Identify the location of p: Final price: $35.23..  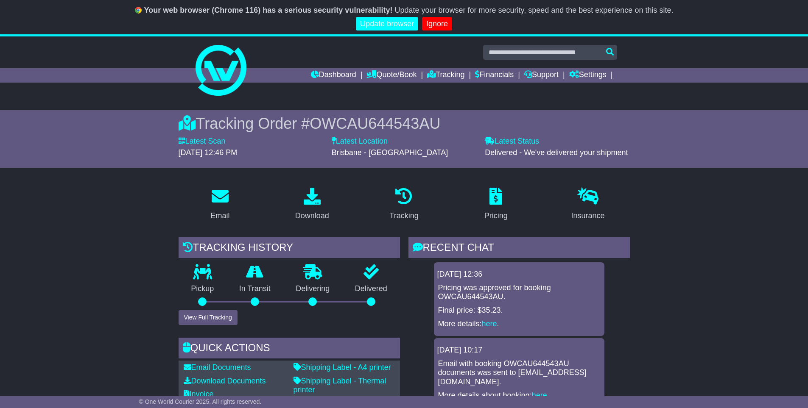
(519, 311).